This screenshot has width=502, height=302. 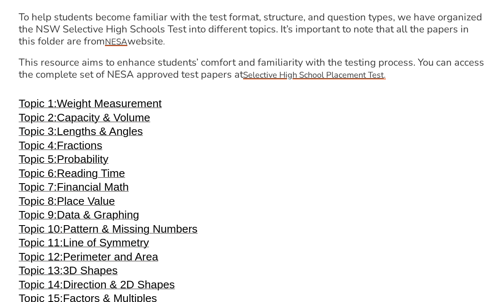 What do you see at coordinates (84, 119) in the screenshot?
I see `a: Topic 2:Capacity & Volume` at bounding box center [84, 119].